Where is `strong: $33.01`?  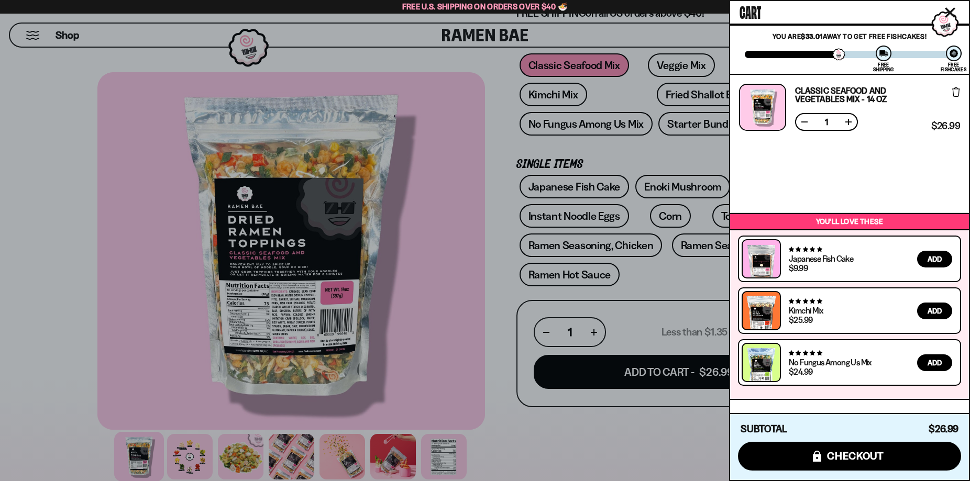 strong: $33.01 is located at coordinates (812, 36).